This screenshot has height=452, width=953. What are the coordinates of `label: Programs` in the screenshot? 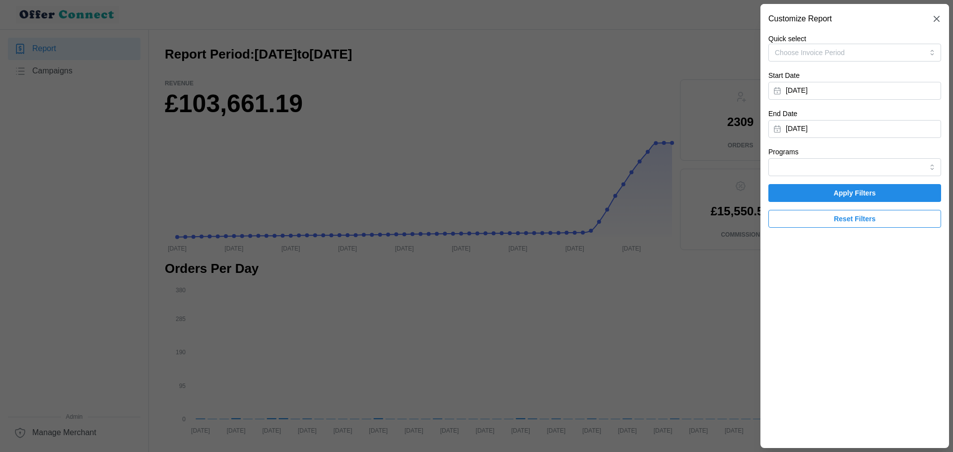 It's located at (784, 152).